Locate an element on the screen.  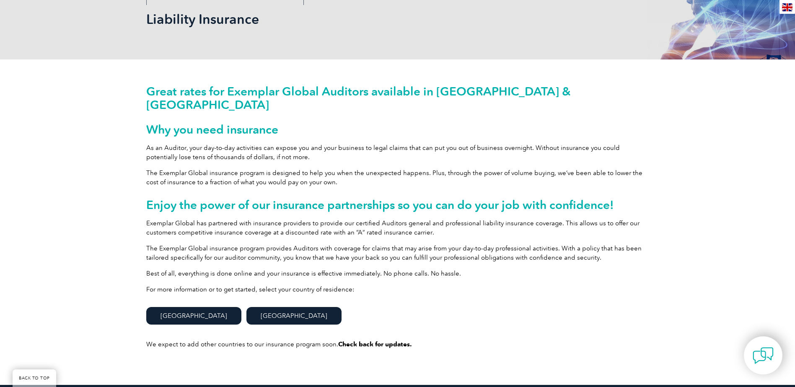
img: en is located at coordinates (787, 7).